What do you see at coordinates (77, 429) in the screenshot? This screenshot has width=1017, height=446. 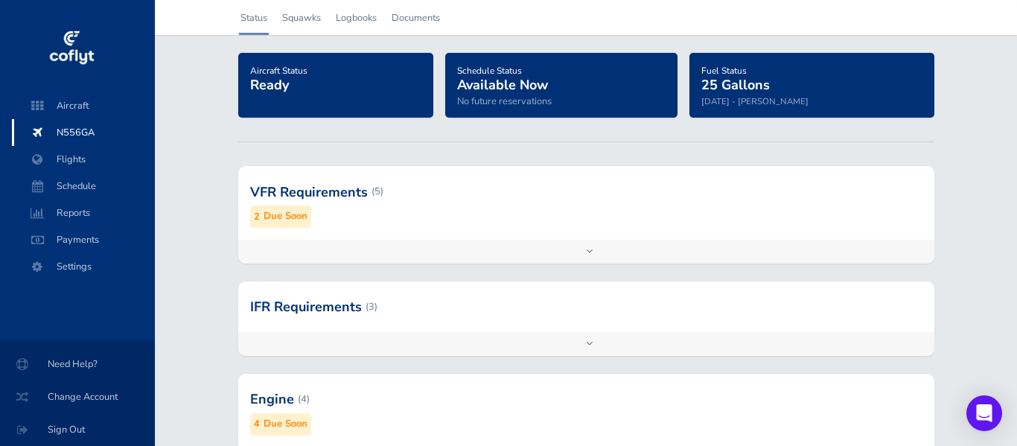 I see `span: Sign Out` at bounding box center [77, 429].